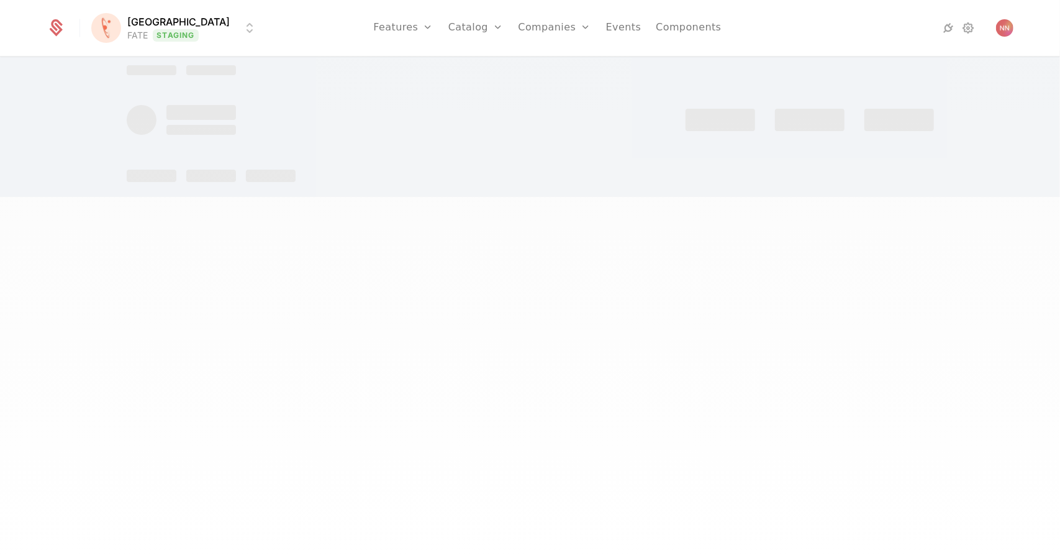 The height and width of the screenshot is (558, 1060). Describe the element at coordinates (175, 35) in the screenshot. I see `span: Staging` at that location.